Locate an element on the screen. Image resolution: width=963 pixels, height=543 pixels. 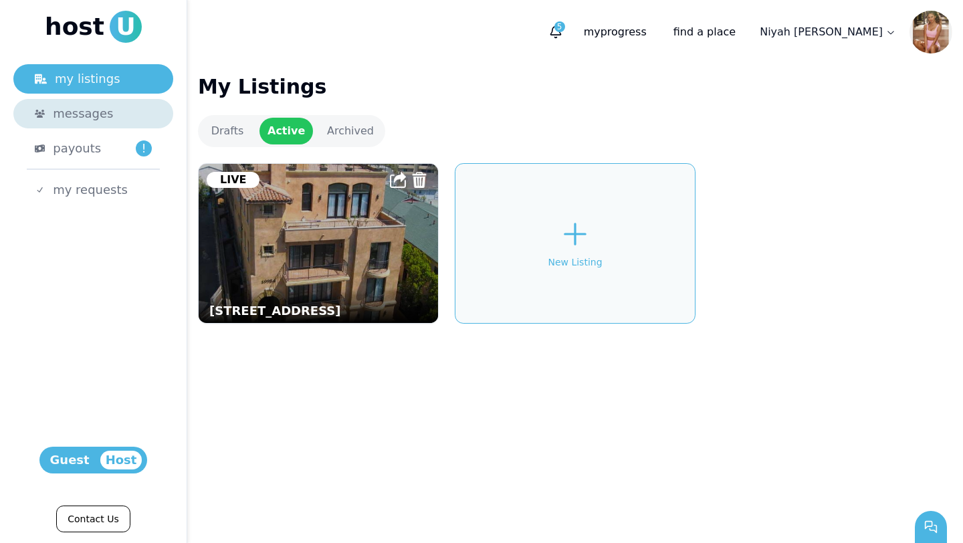
a: messages is located at coordinates (93, 114).